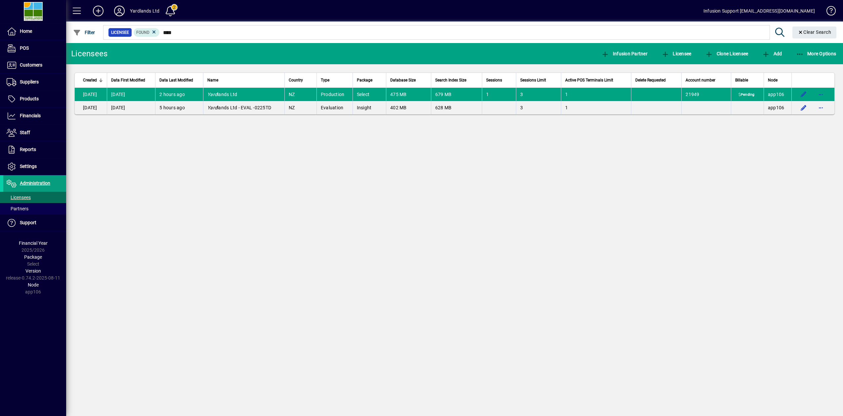 This screenshot has width=843, height=416. Describe the element at coordinates (403, 80) in the screenshot. I see `span: Database Size` at that location.